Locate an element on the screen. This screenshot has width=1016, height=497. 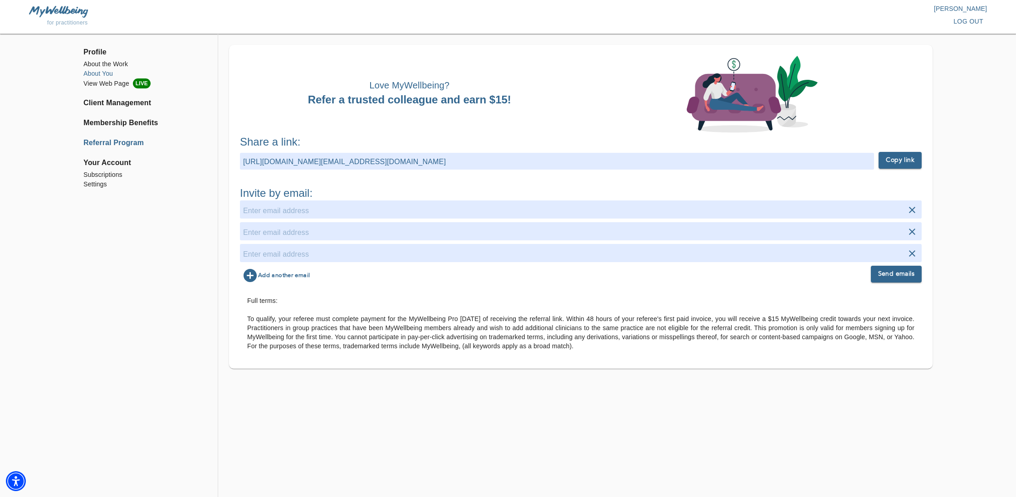
li: Subscriptions is located at coordinates (145, 175).